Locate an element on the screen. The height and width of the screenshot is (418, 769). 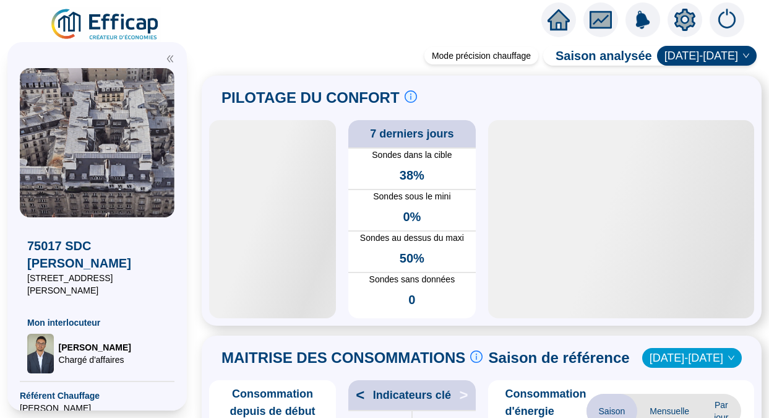
span: Indicateurs clé is located at coordinates (412, 395).